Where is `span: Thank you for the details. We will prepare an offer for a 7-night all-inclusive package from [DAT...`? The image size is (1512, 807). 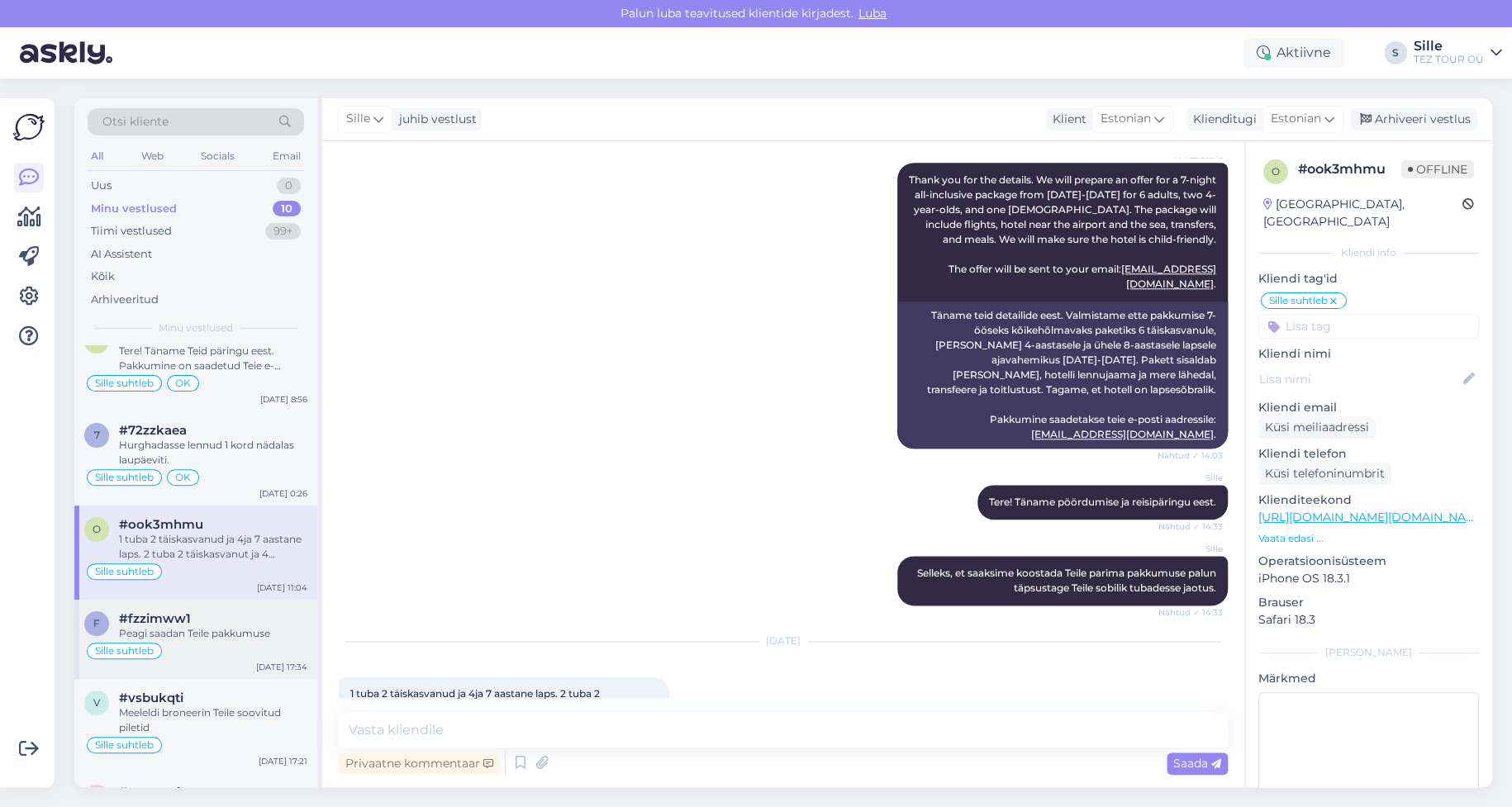 span: Thank you for the details. We will prepare an offer for a 7-night all-inclusive package from [DAT... is located at coordinates (1063, 231).